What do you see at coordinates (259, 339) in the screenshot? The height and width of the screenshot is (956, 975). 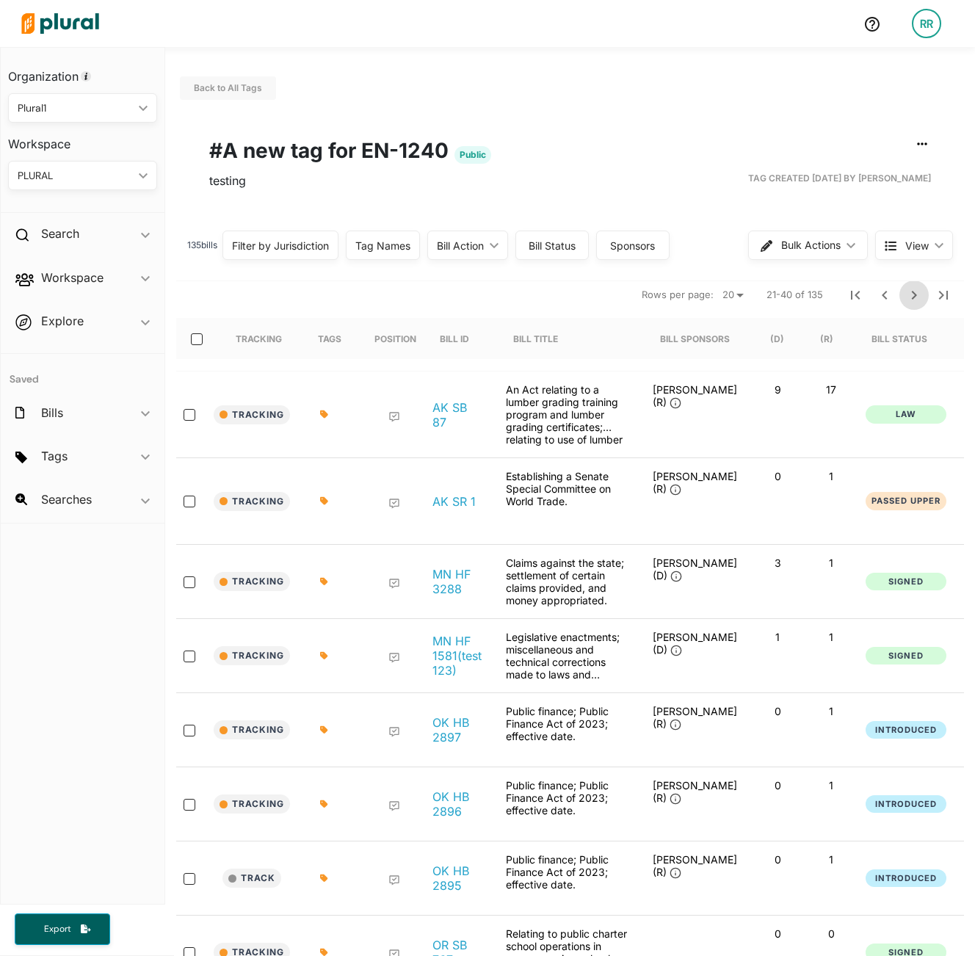 I see `div: Tracking` at bounding box center [259, 339].